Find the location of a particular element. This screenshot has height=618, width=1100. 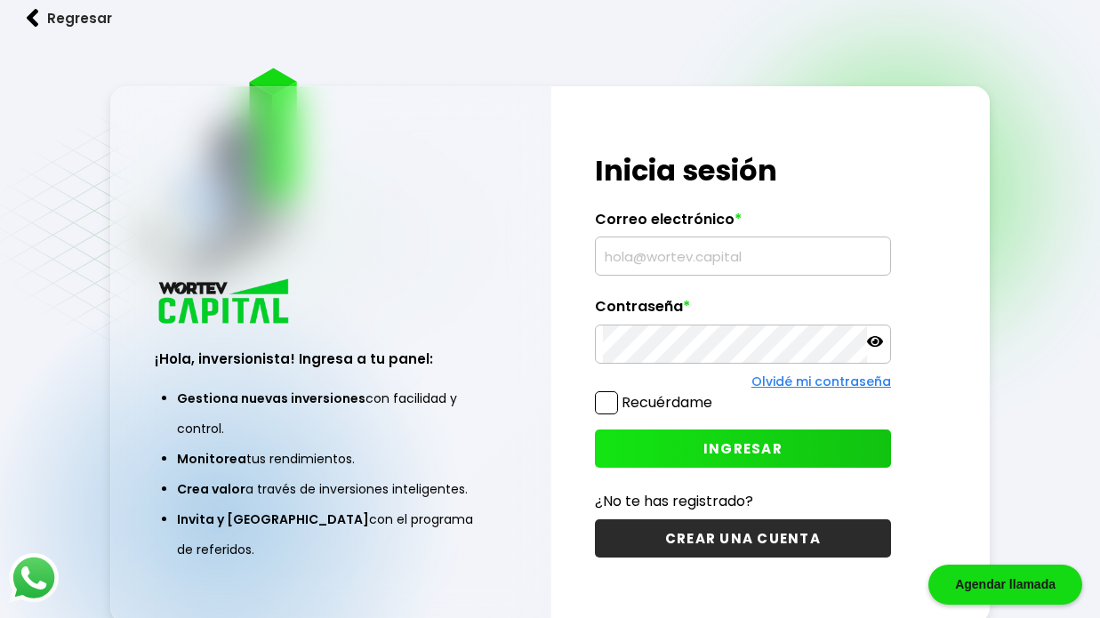

input: hola@wortev.capital is located at coordinates (742, 256).